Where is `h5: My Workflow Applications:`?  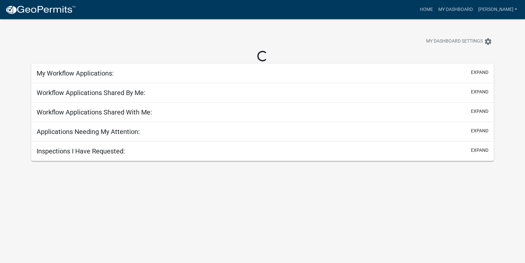
h5: My Workflow Applications: is located at coordinates (75, 73).